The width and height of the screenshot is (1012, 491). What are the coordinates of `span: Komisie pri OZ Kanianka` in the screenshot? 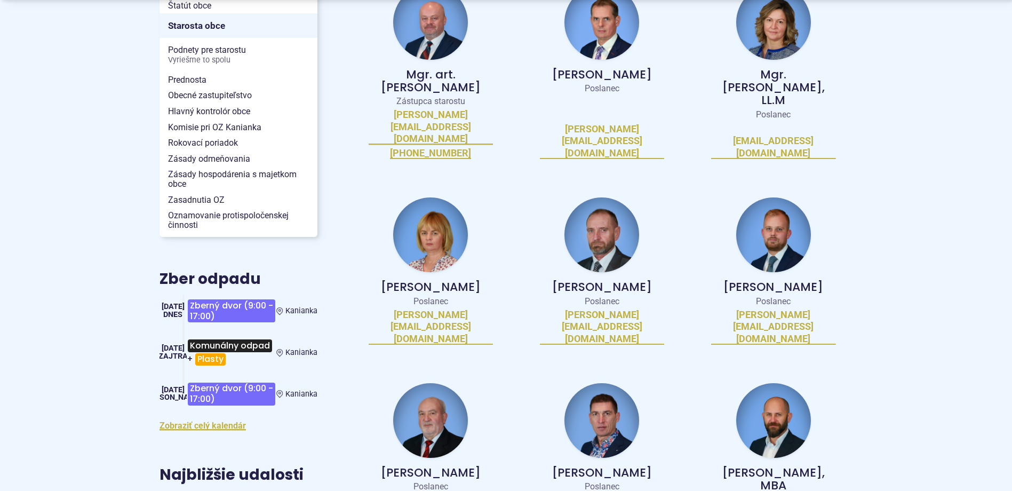 It's located at (238, 127).